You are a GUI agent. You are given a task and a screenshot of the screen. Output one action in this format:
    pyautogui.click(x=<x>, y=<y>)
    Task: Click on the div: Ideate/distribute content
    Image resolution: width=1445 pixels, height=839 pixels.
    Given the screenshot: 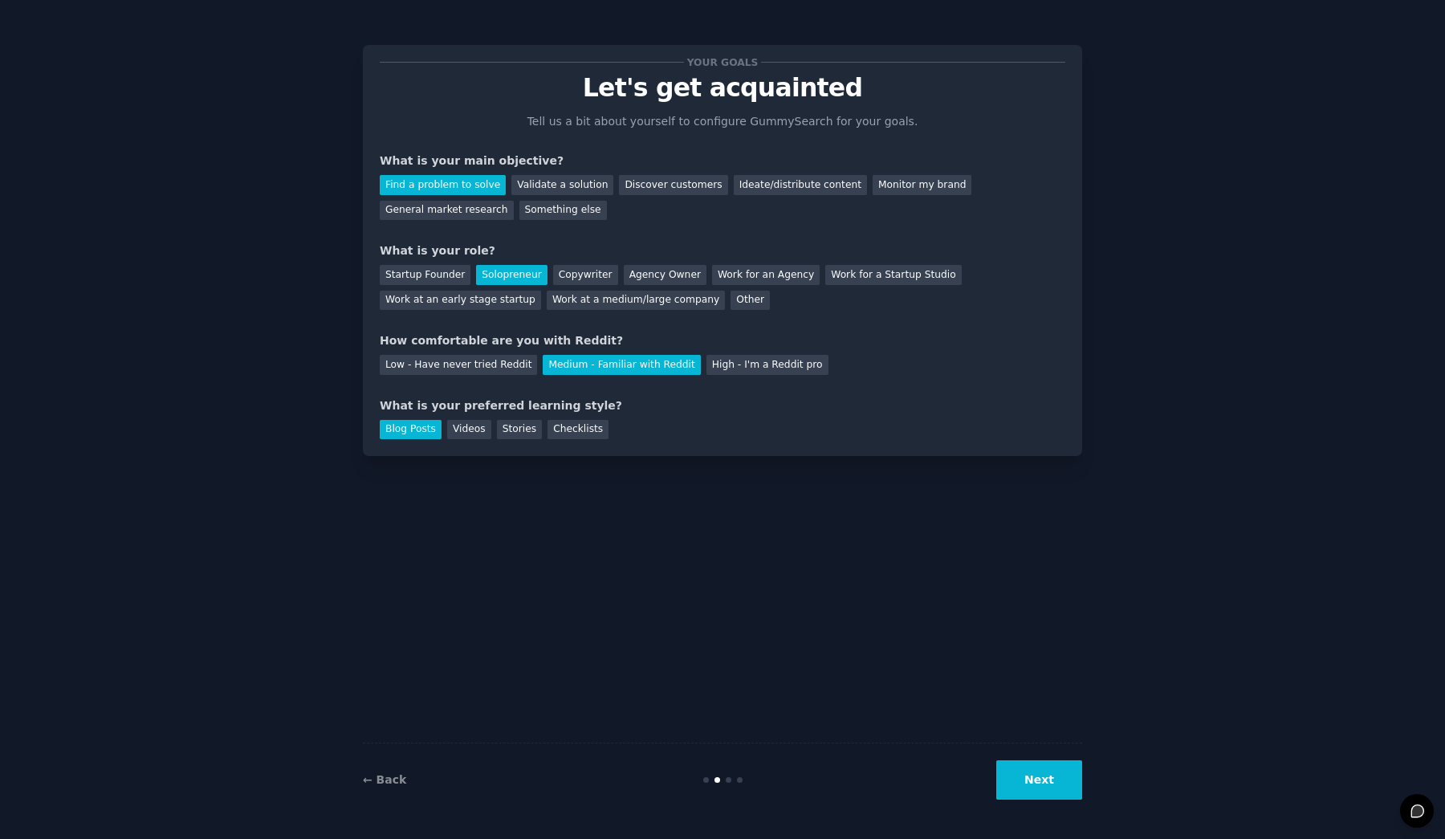 What is the action you would take?
    pyautogui.click(x=801, y=185)
    